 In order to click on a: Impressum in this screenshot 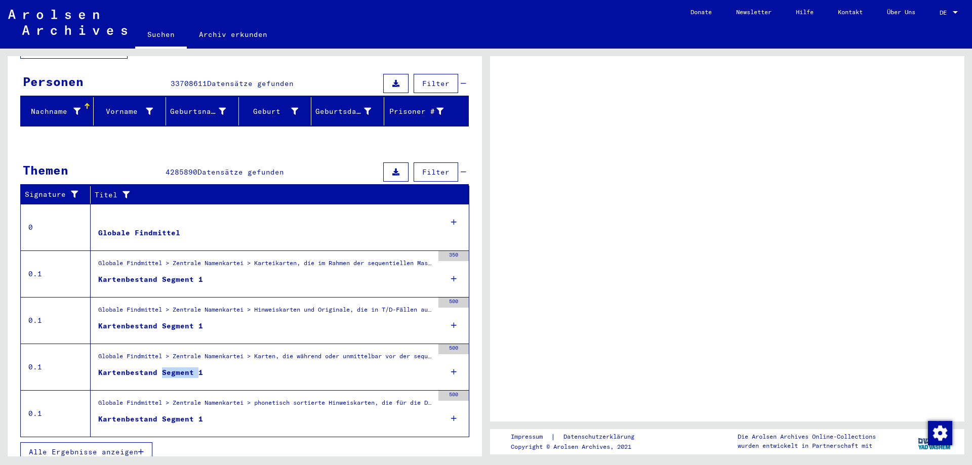, I will do `click(531, 437)`.